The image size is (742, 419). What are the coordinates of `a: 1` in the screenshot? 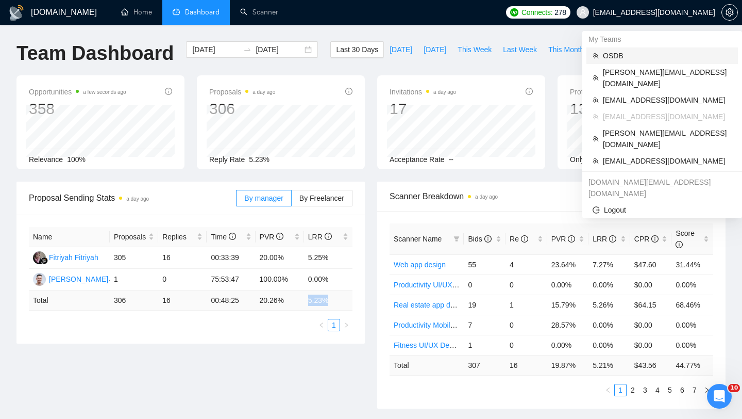 It's located at (621, 390).